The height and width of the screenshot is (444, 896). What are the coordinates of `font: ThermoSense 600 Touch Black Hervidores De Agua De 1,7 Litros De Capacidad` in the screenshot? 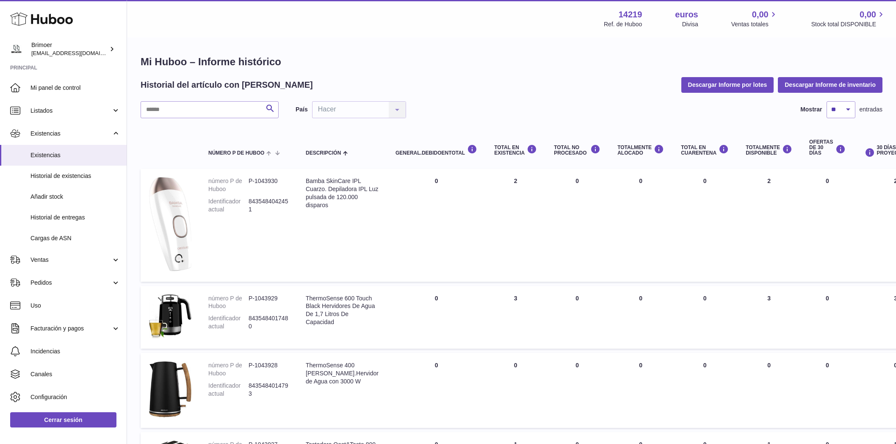 It's located at (340, 310).